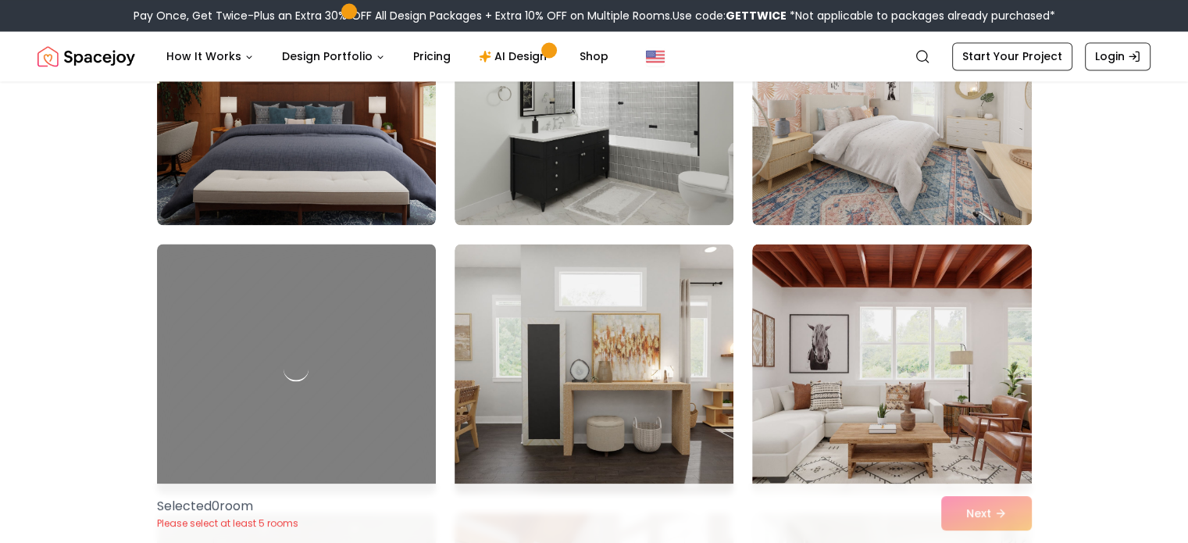  What do you see at coordinates (891, 369) in the screenshot?
I see `img: Room room-33` at bounding box center [891, 369].